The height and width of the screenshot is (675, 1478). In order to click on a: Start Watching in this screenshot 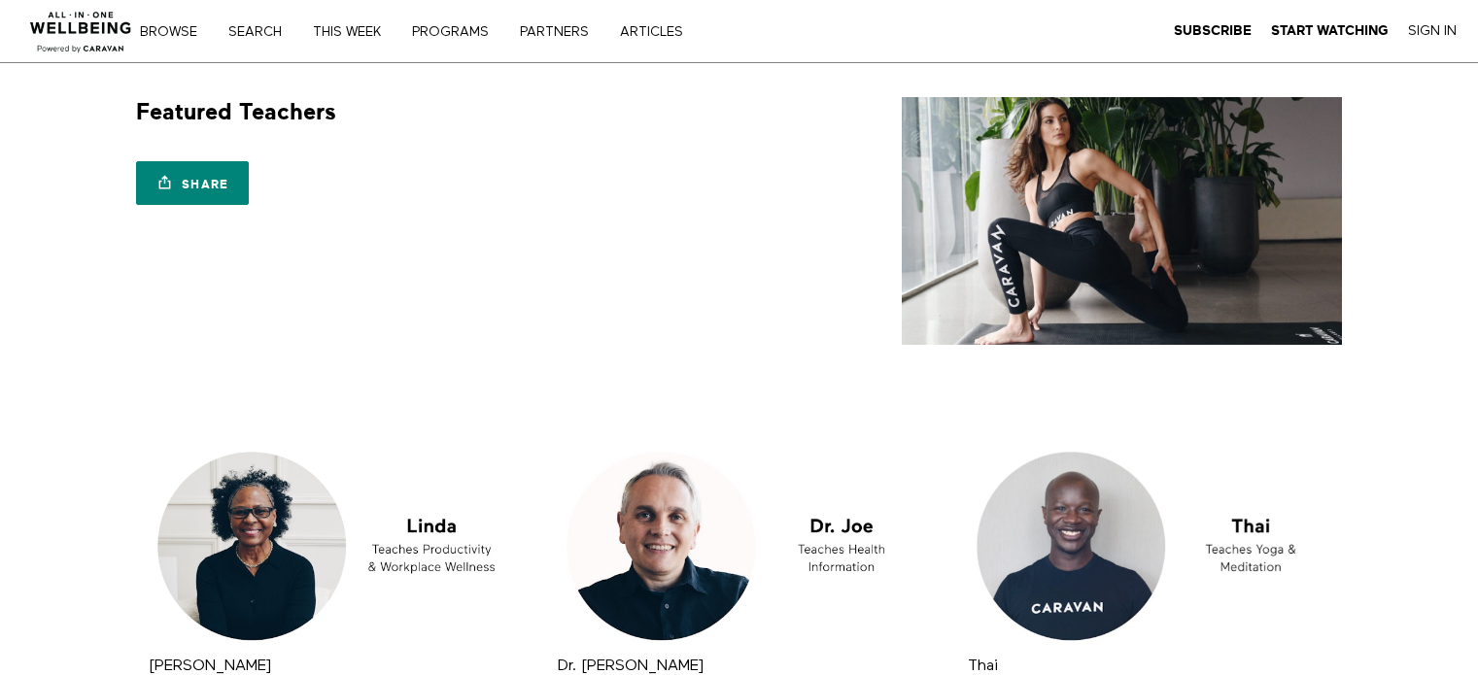, I will do `click(1330, 31)`.